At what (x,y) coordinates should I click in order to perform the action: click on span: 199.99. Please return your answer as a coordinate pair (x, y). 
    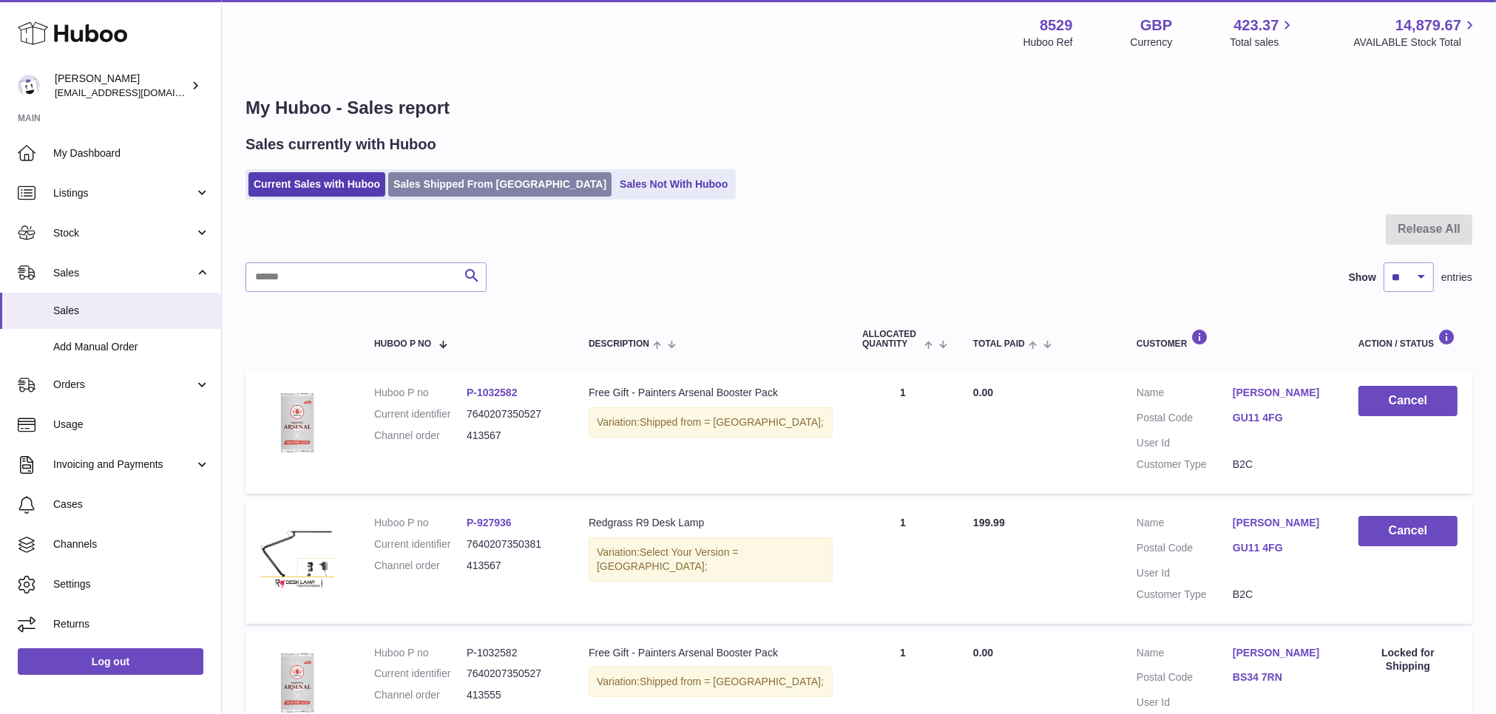
    Looking at the image, I should click on (989, 523).